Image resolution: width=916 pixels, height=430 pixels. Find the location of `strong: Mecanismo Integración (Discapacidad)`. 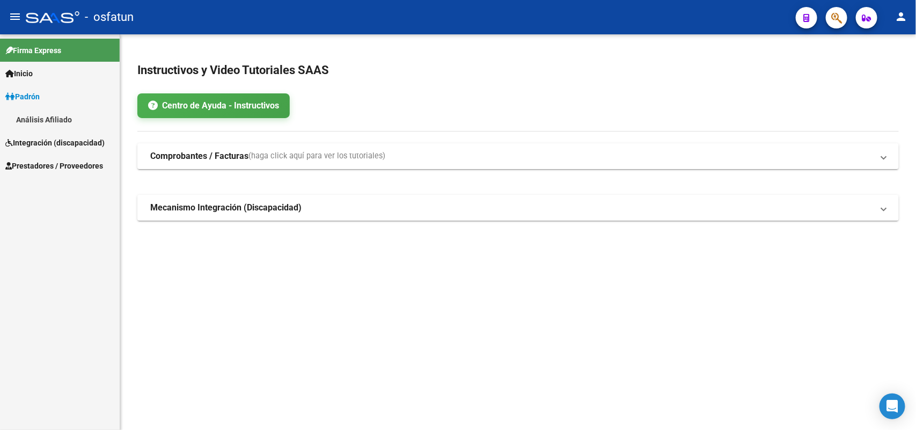

strong: Mecanismo Integración (Discapacidad) is located at coordinates (226, 208).